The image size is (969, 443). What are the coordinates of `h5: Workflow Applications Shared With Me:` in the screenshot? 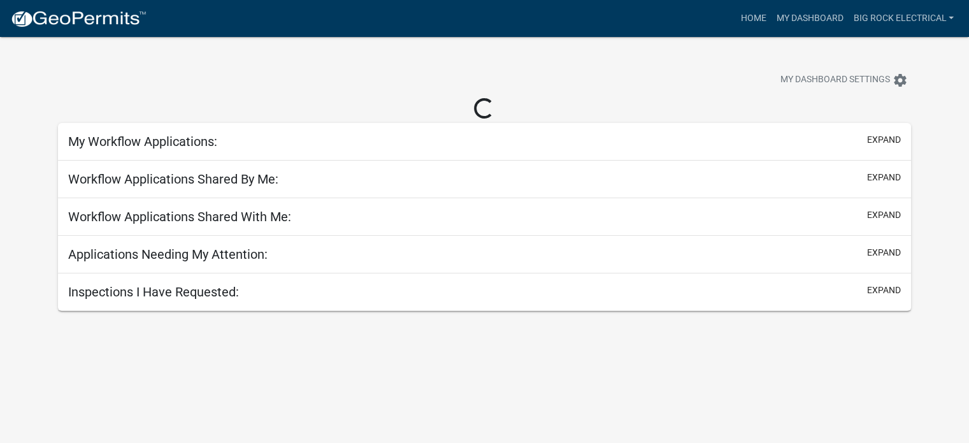 It's located at (180, 217).